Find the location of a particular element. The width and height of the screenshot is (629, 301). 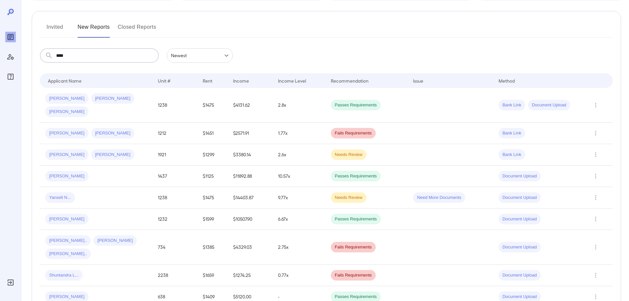

div: FAQ is located at coordinates (11, 77).